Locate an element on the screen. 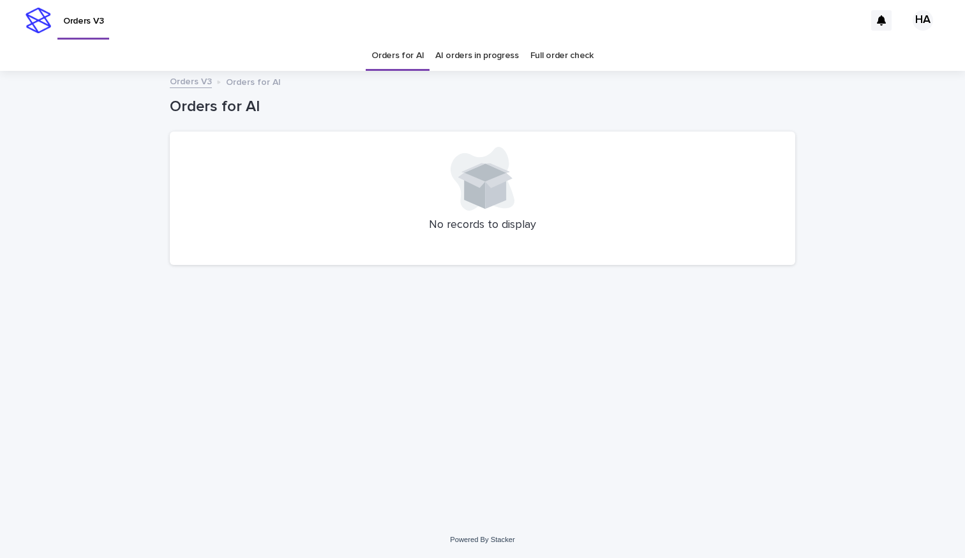 This screenshot has height=558, width=965. p: Orders for AI is located at coordinates (253, 81).